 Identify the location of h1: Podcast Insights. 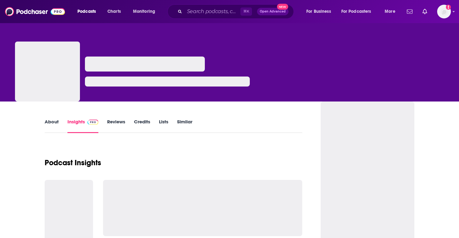
(73, 163).